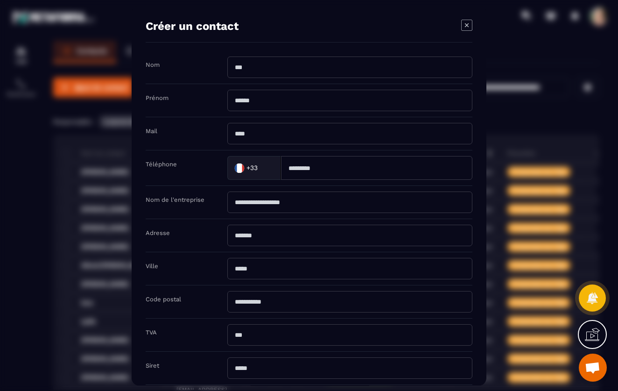 The width and height of the screenshot is (618, 391). What do you see at coordinates (157, 98) in the screenshot?
I see `label: Prénom` at bounding box center [157, 98].